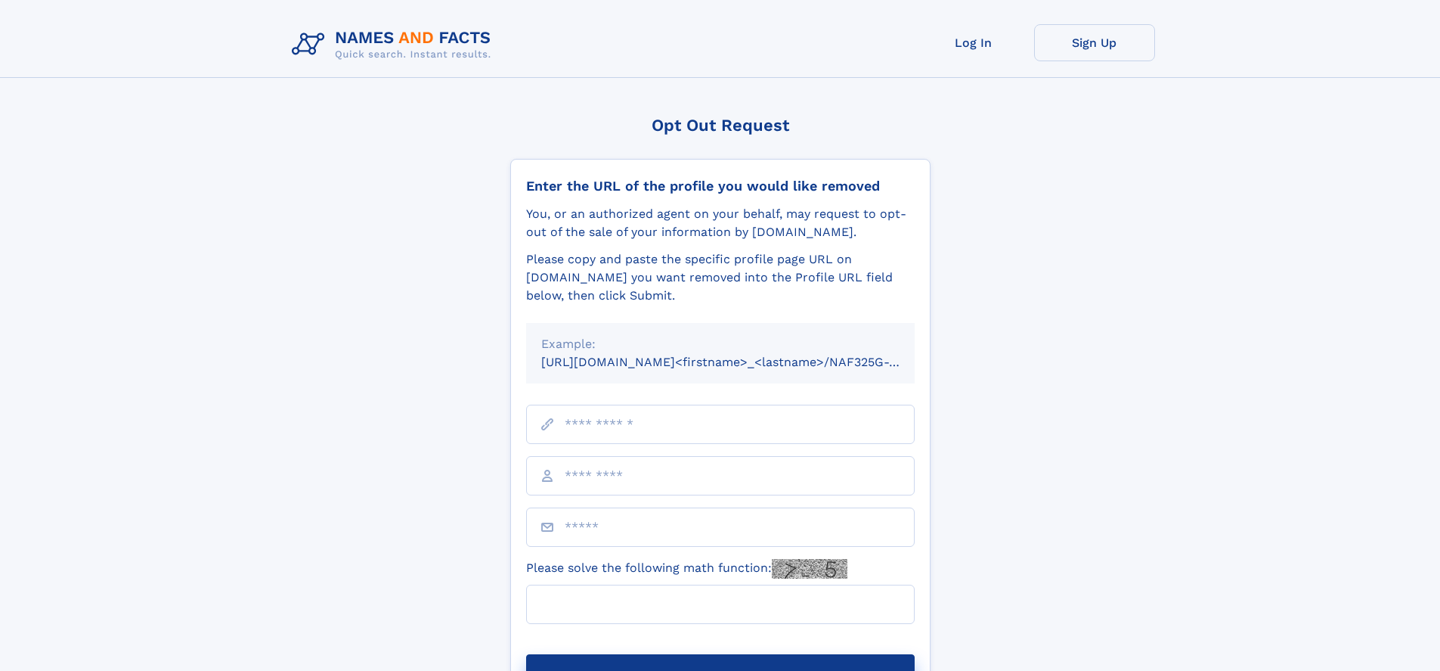  What do you see at coordinates (687, 569) in the screenshot?
I see `label: Please solve the following math function:` at bounding box center [687, 569].